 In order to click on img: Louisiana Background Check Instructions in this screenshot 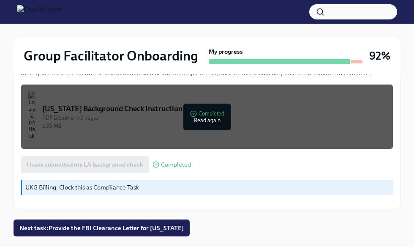, I will do `click(32, 117)`.